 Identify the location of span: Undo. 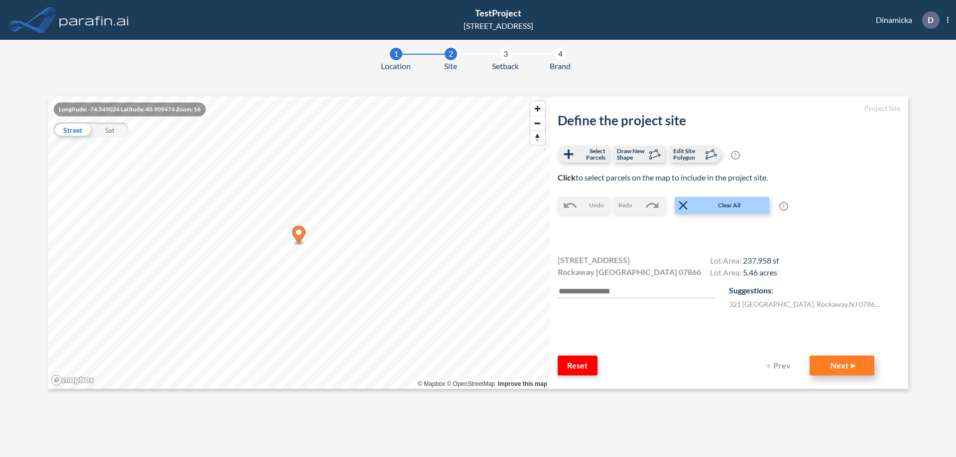
(596, 206).